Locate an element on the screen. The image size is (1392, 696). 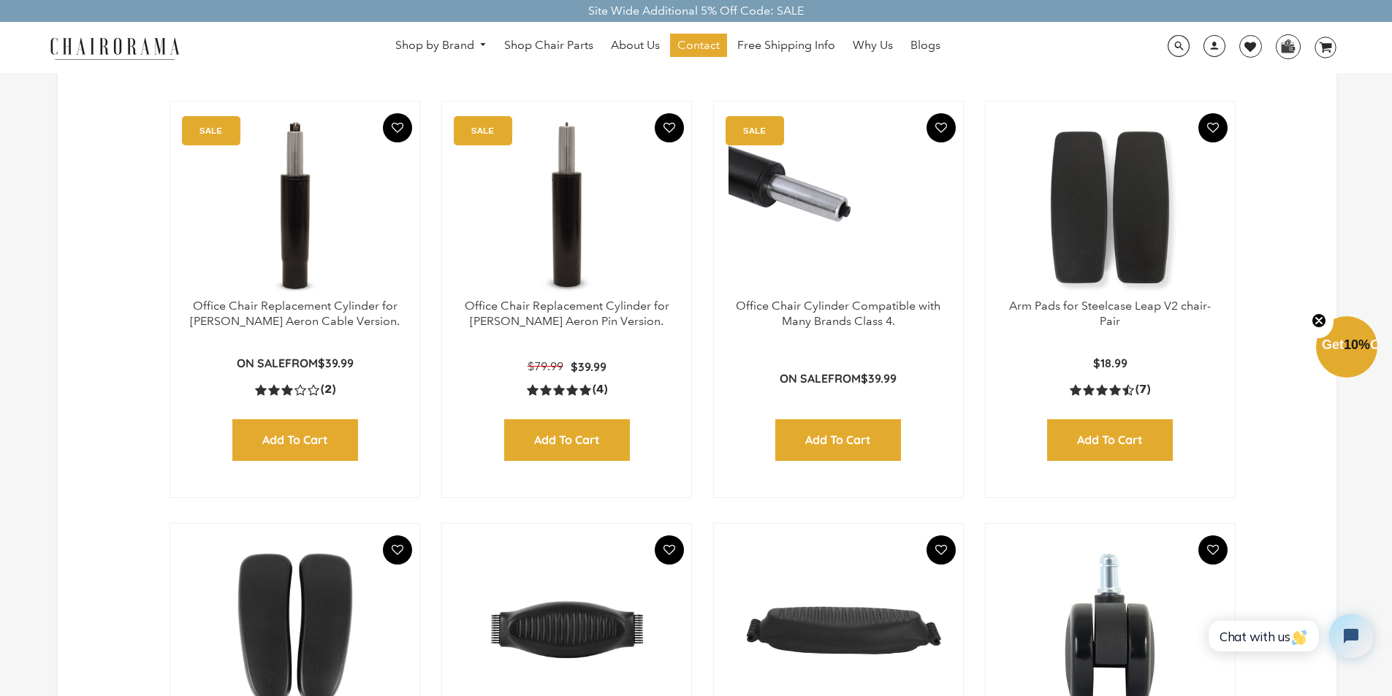
span: (4) is located at coordinates (600, 389).